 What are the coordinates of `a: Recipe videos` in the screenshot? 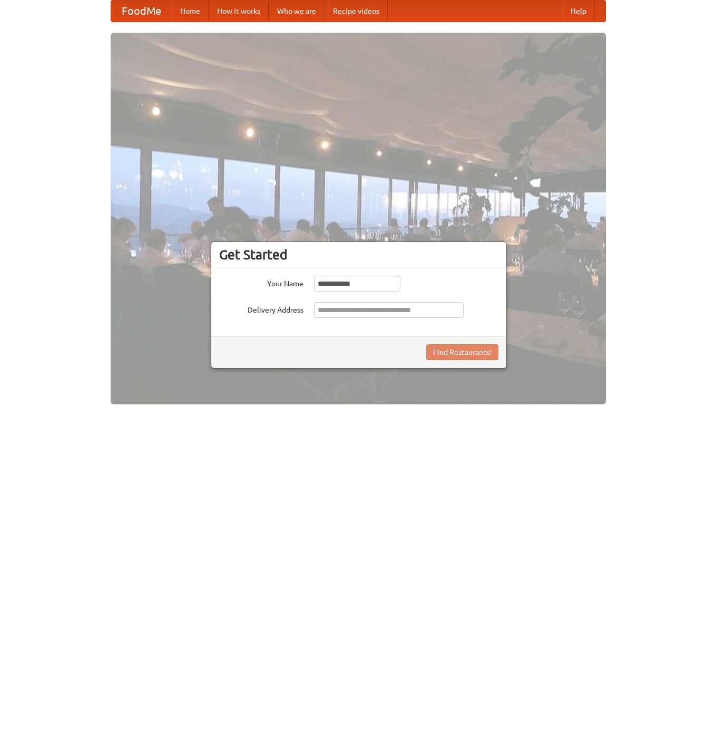 It's located at (356, 11).